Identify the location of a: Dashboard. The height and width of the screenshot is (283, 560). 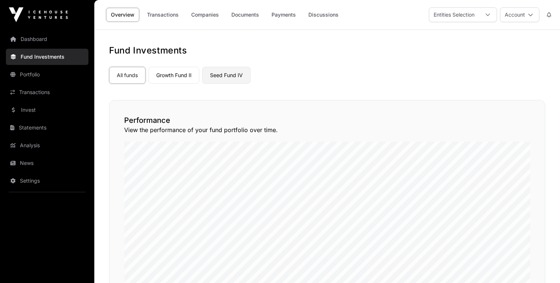
(47, 39).